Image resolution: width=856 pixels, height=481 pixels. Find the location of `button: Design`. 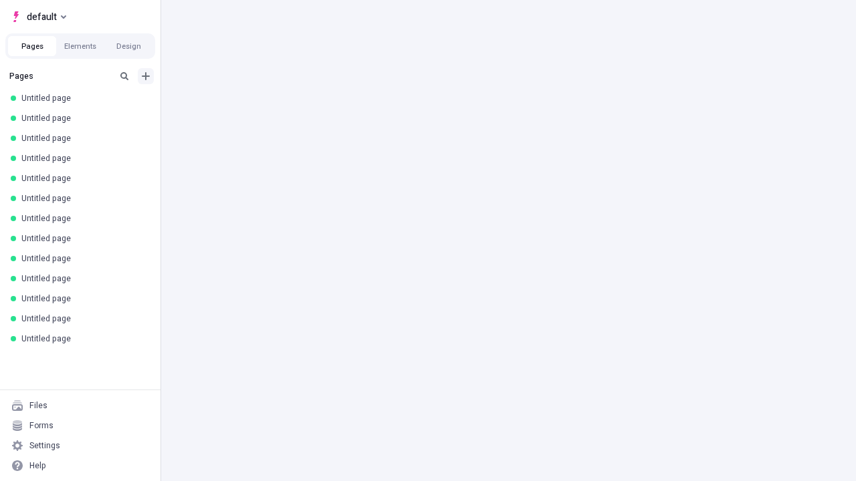

button: Design is located at coordinates (128, 46).